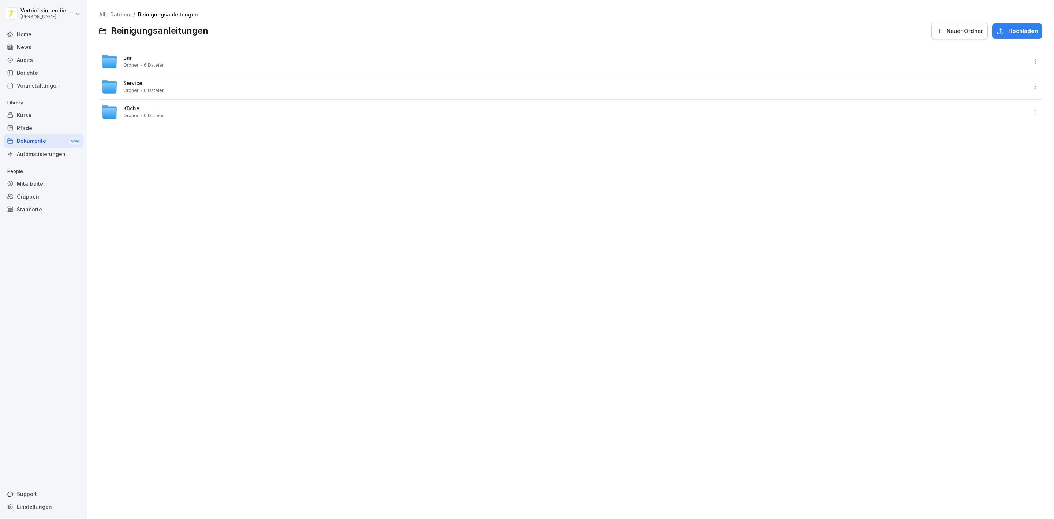 This screenshot has height=519, width=1054. Describe the element at coordinates (44, 115) in the screenshot. I see `div: Kurse` at that location.